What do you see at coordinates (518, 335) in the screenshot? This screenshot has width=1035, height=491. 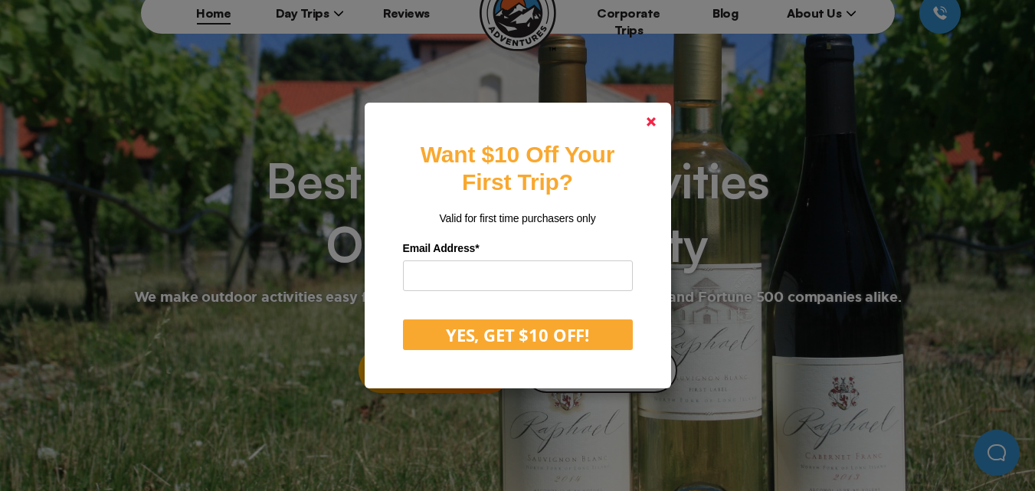 I see `button: YES, GET $10 OFF!` at bounding box center [518, 335].